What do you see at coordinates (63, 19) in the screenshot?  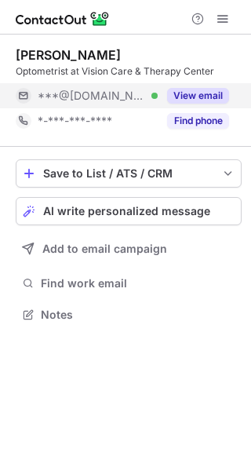 I see `img: ContactOut v5.3.10` at bounding box center [63, 19].